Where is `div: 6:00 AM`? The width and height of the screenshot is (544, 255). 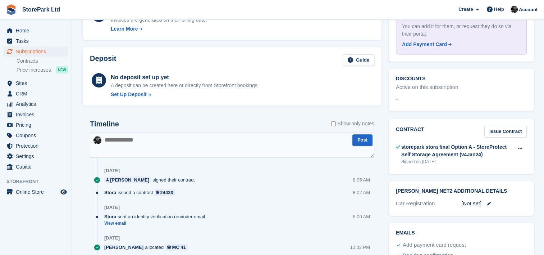 div: 6:00 AM is located at coordinates (362, 216).